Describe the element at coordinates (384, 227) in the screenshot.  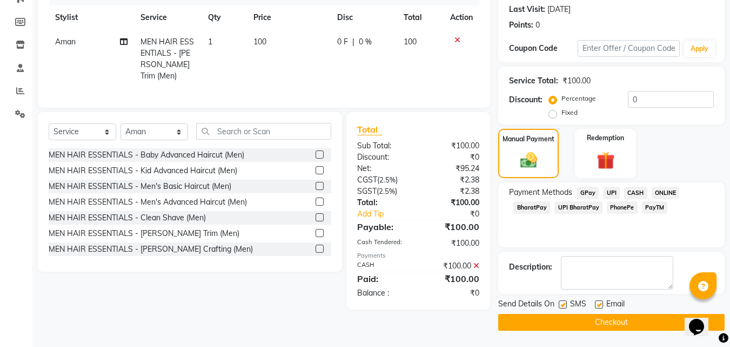
I see `div: Payable:` at that location.